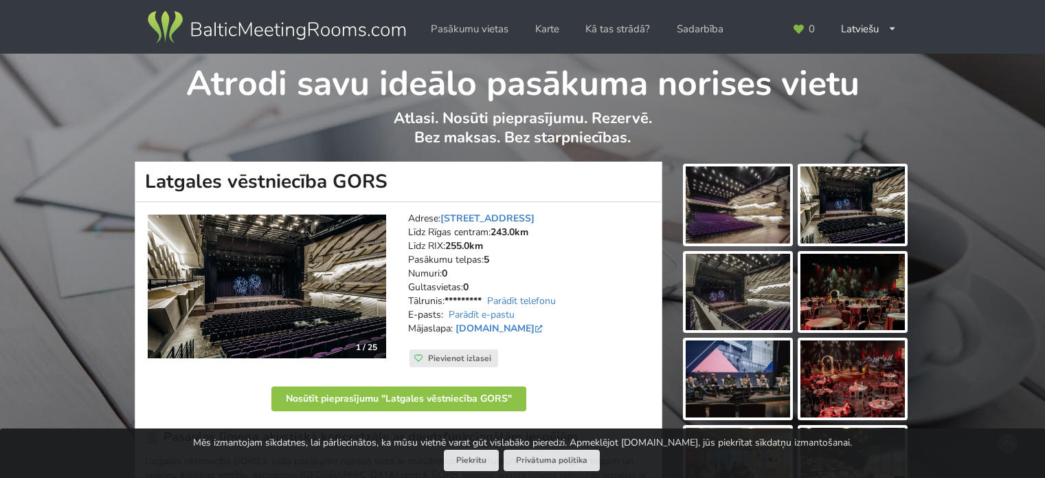 This screenshot has width=1045, height=478. I want to click on a: Sadarbība, so click(700, 29).